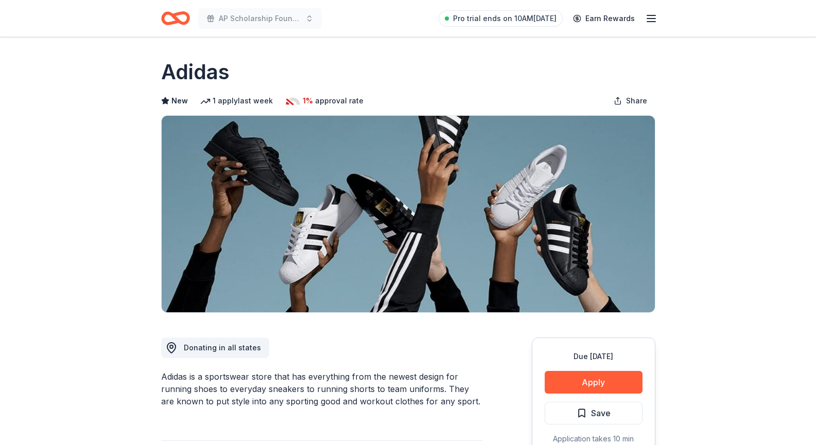 This screenshot has height=445, width=816. What do you see at coordinates (630, 101) in the screenshot?
I see `button: Share` at bounding box center [630, 101].